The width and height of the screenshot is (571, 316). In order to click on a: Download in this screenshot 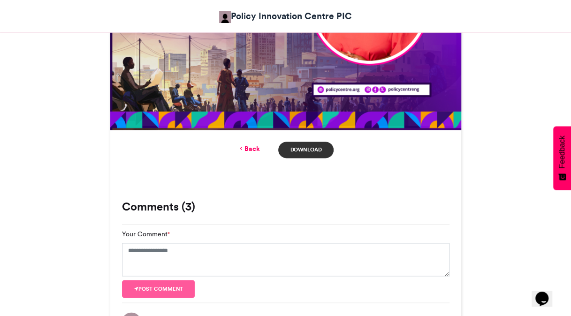, I will do `click(305, 150)`.